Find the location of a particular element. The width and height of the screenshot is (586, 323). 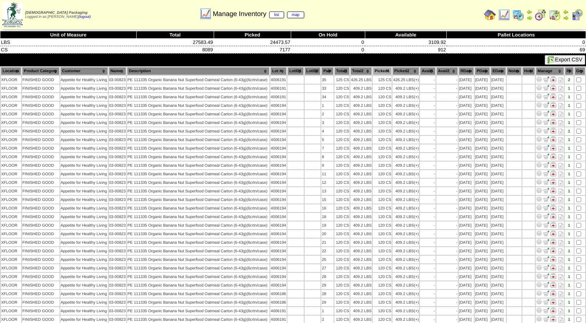

td: 3 is located at coordinates (328, 123).